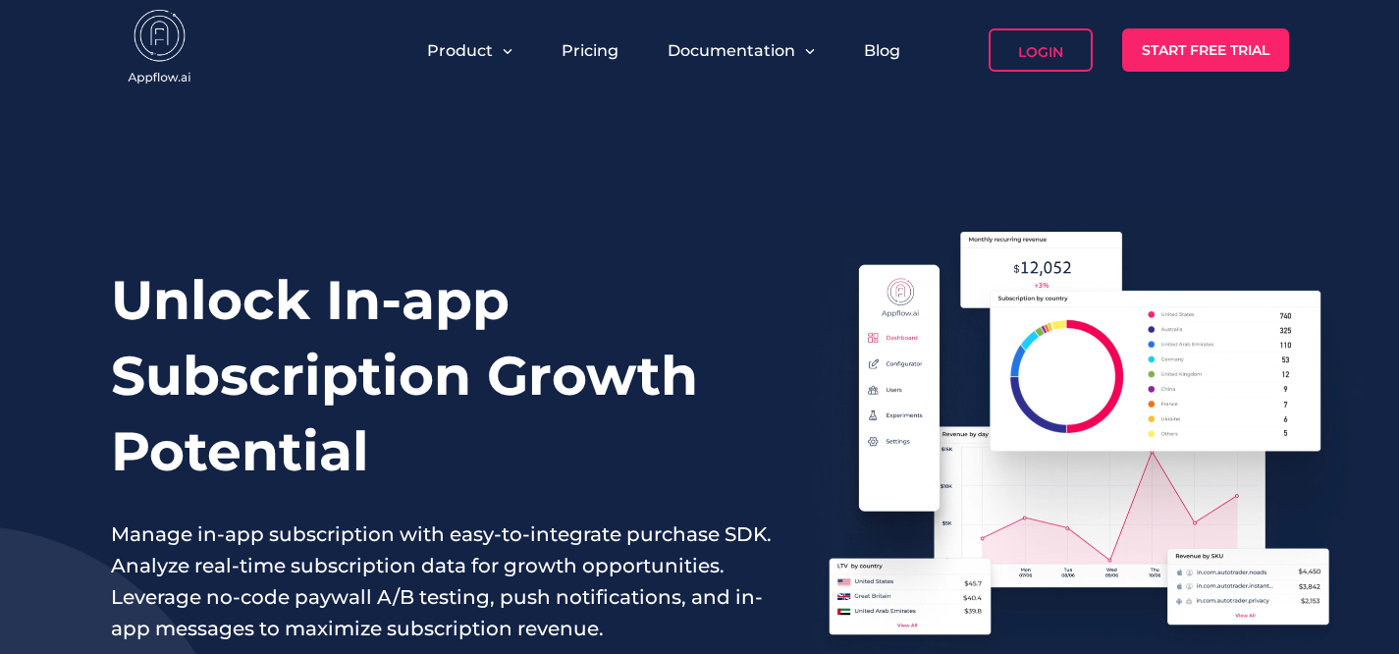  I want to click on button: Product, so click(469, 50).